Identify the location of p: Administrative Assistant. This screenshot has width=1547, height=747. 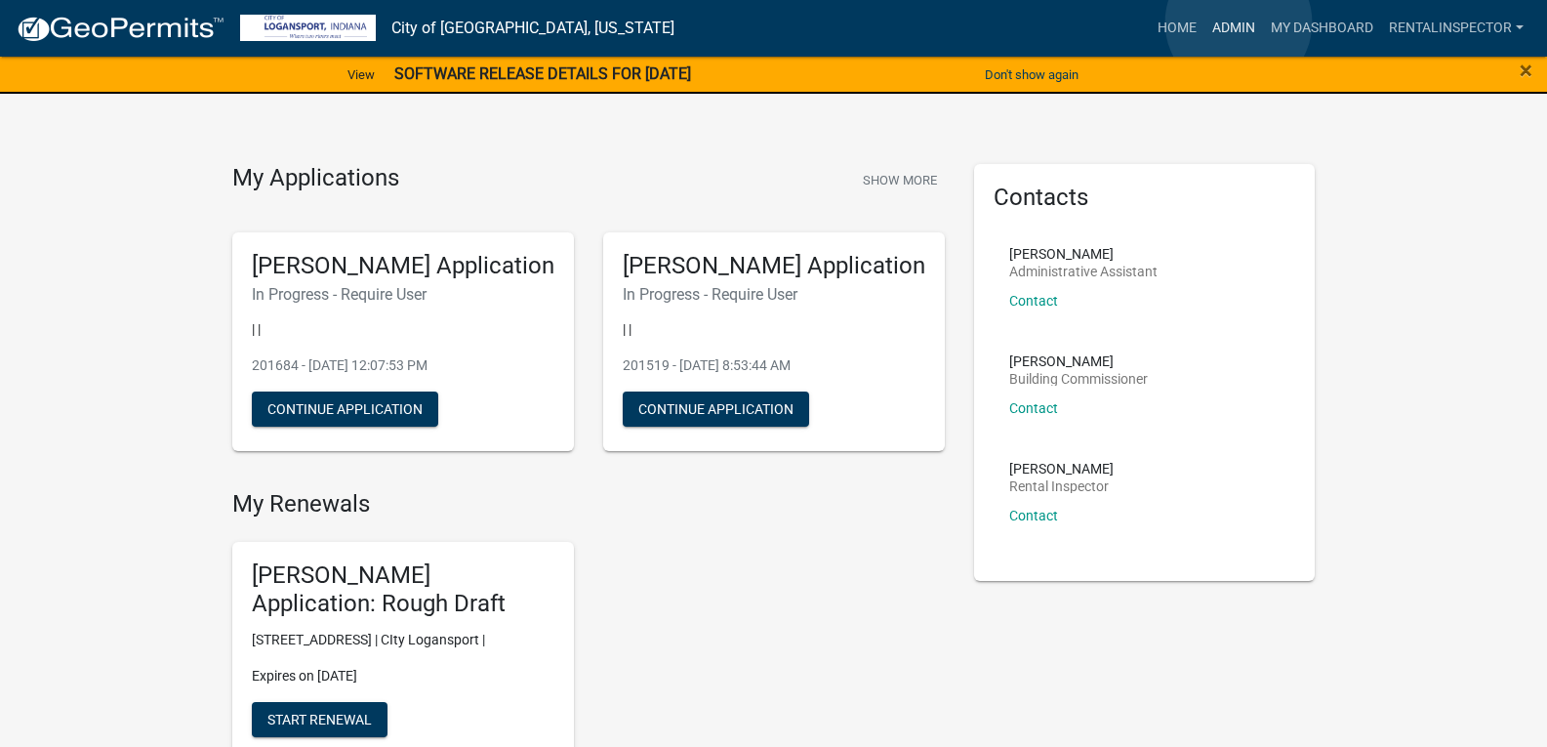
(1083, 271).